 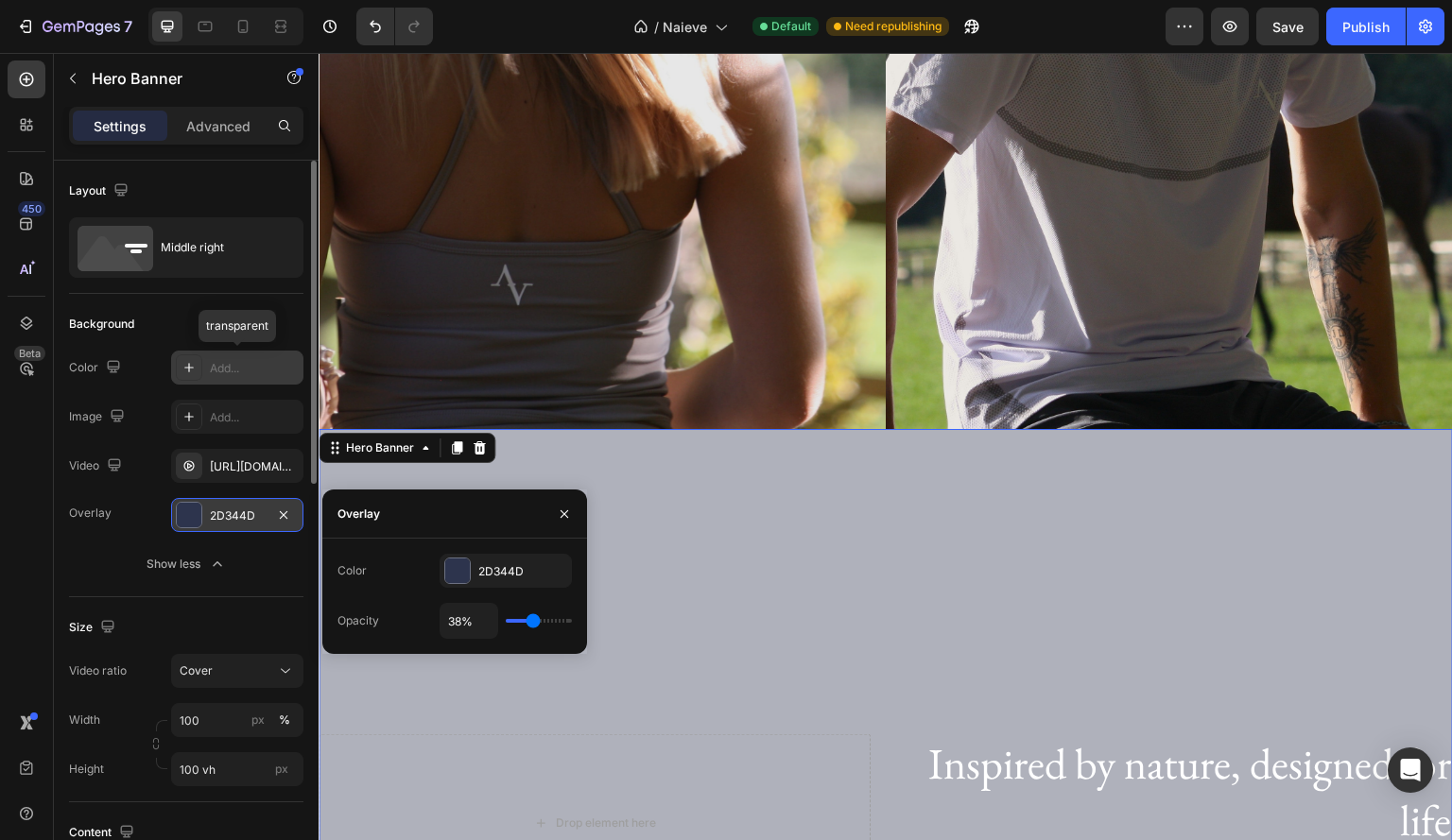 I want to click on p: Settings, so click(x=120, y=126).